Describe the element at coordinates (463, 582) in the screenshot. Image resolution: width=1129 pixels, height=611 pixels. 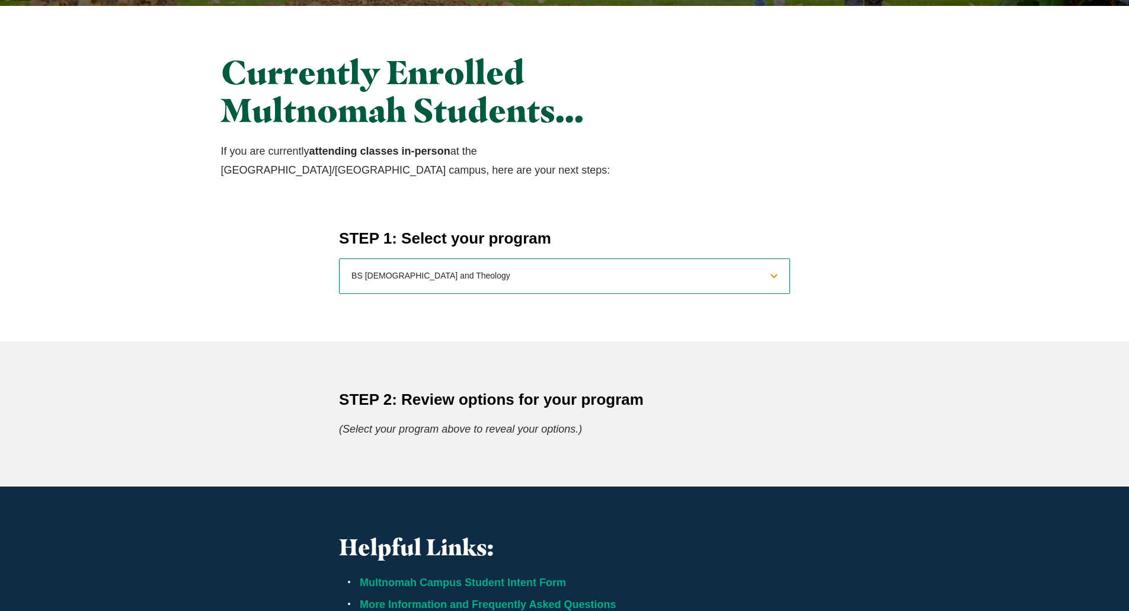
I see `a: Multnomah Campus Student Intent Form` at that location.